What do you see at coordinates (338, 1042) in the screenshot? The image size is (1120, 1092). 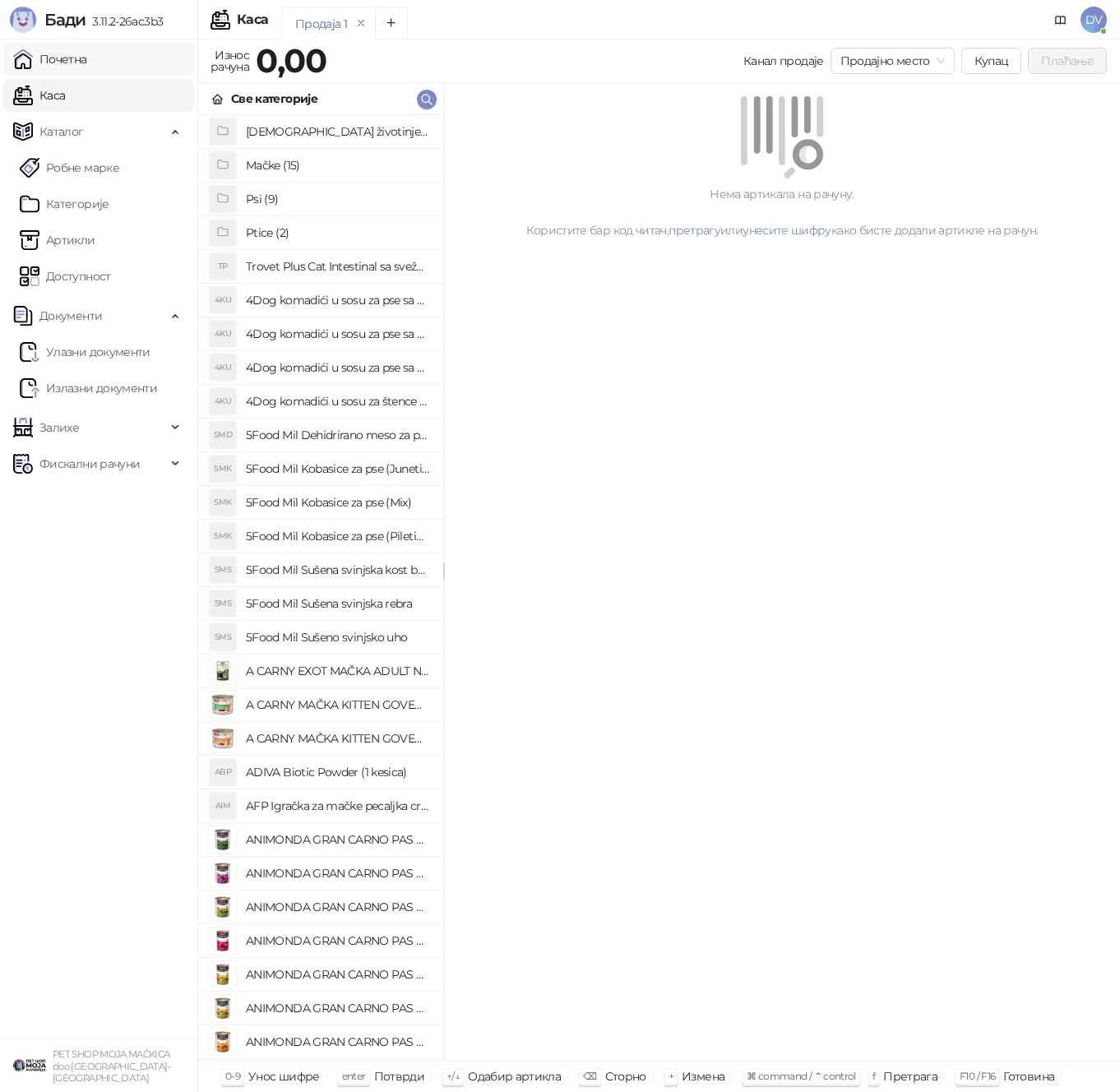 I see `h4: ANIMONDA GRAN CARNO PAS ADULT GOVEDINA I ĆURETINA 800g` at bounding box center [338, 1042].